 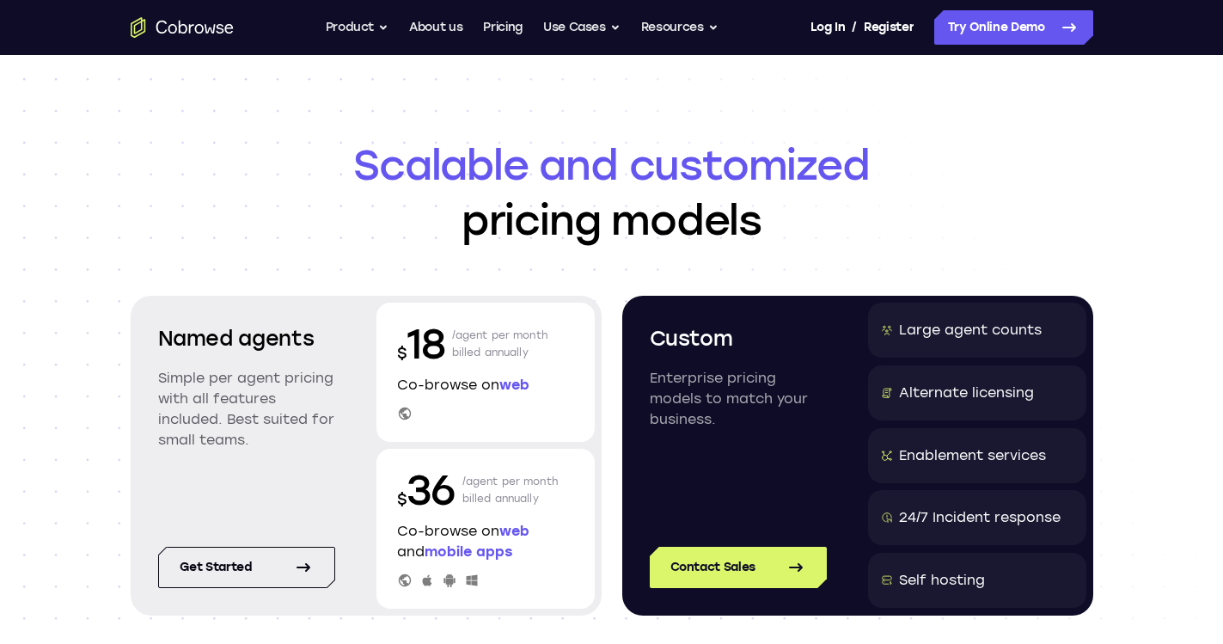 I want to click on span: mobile apps, so click(x=469, y=551).